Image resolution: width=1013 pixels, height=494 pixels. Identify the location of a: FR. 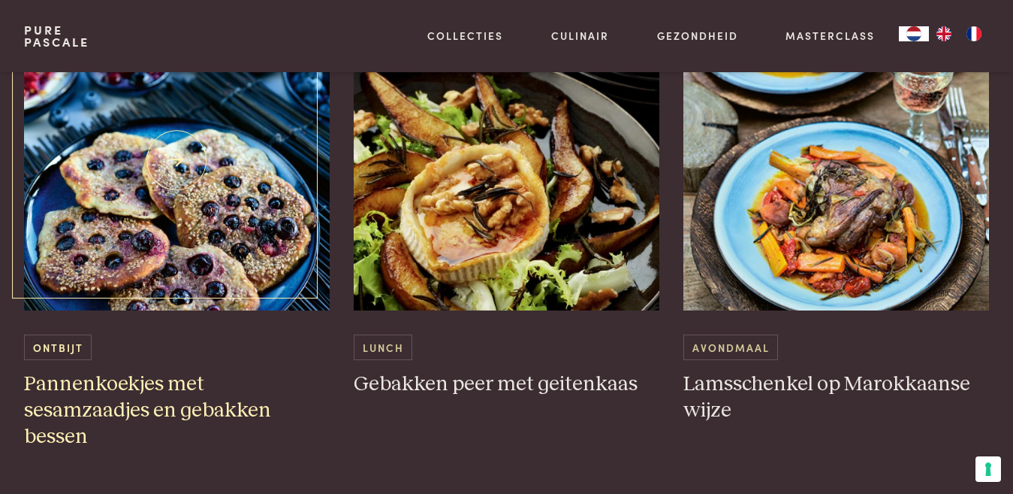
(974, 34).